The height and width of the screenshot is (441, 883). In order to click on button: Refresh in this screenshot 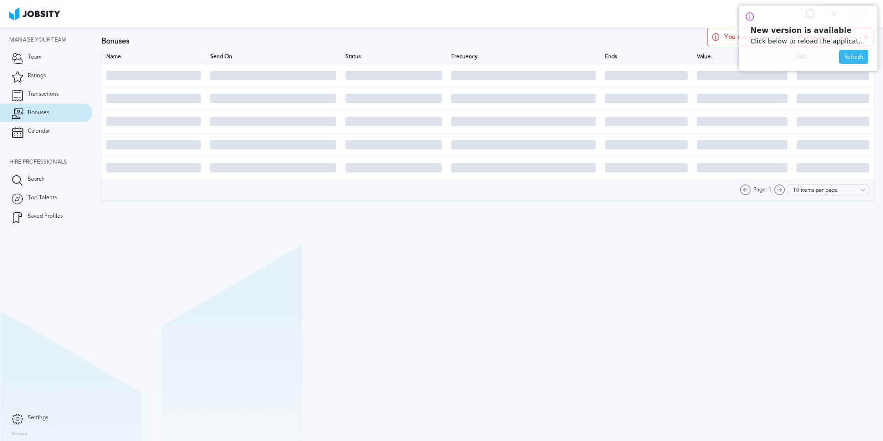, I will do `click(854, 57)`.